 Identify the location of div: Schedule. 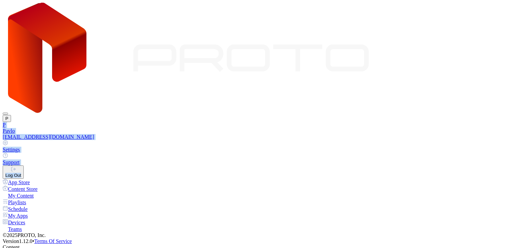
(256, 209).